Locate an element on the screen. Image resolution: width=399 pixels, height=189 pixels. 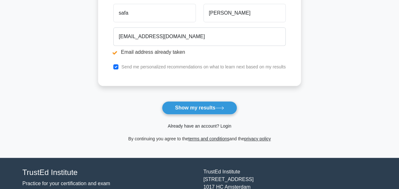
a: terms and conditions is located at coordinates (209, 138).